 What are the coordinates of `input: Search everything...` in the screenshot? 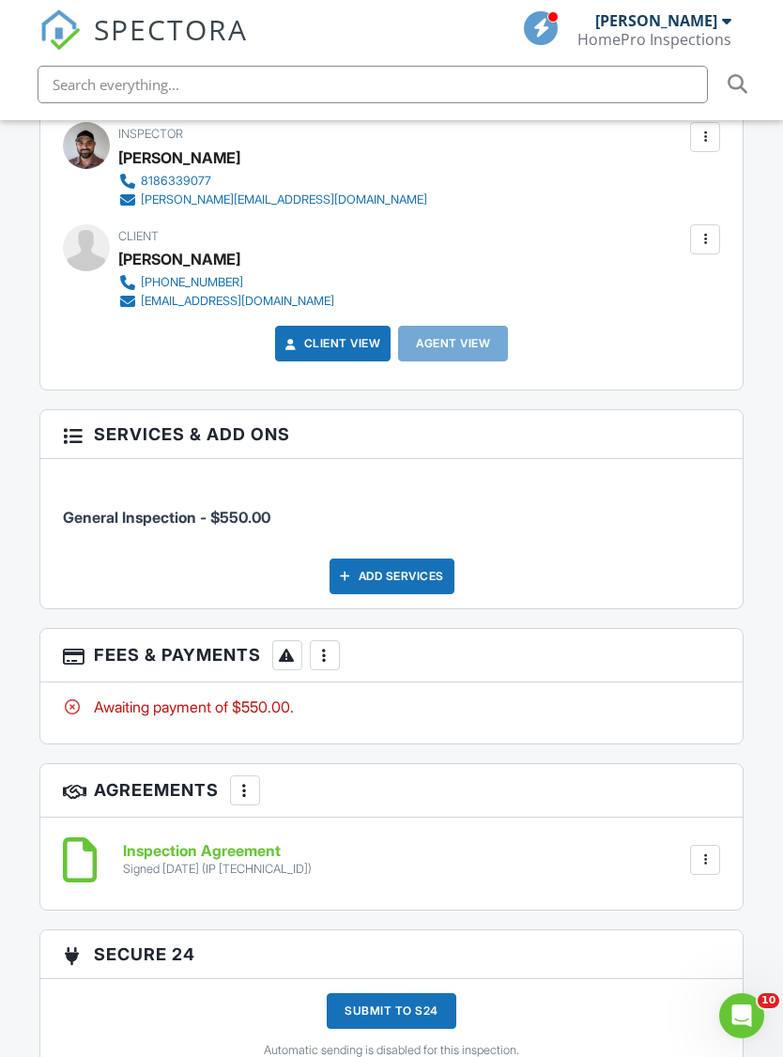 It's located at (373, 84).